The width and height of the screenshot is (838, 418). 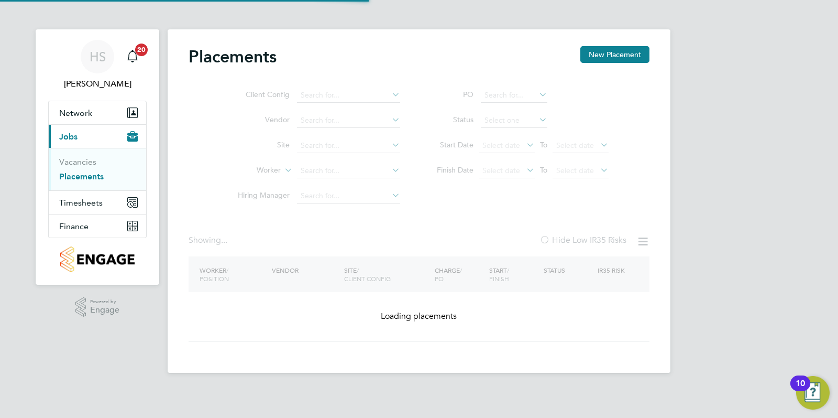 What do you see at coordinates (801, 390) in the screenshot?
I see `div: 10` at bounding box center [801, 390].